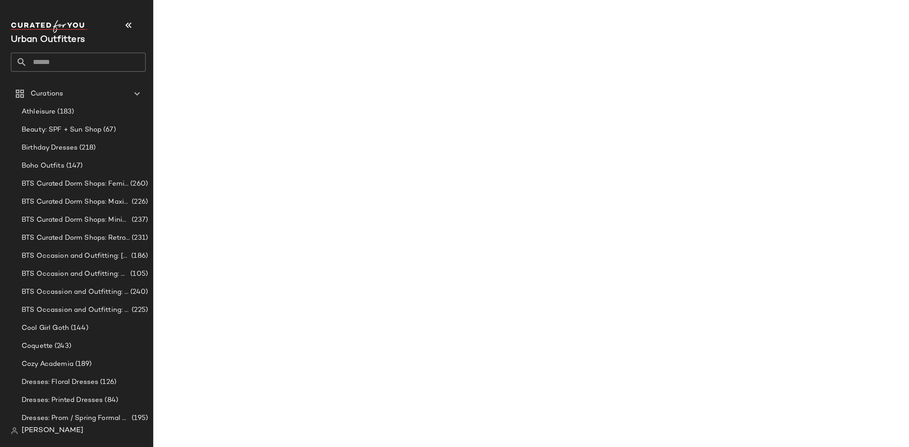 This screenshot has height=447, width=909. Describe the element at coordinates (50, 148) in the screenshot. I see `span: Birthday Dresses` at that location.